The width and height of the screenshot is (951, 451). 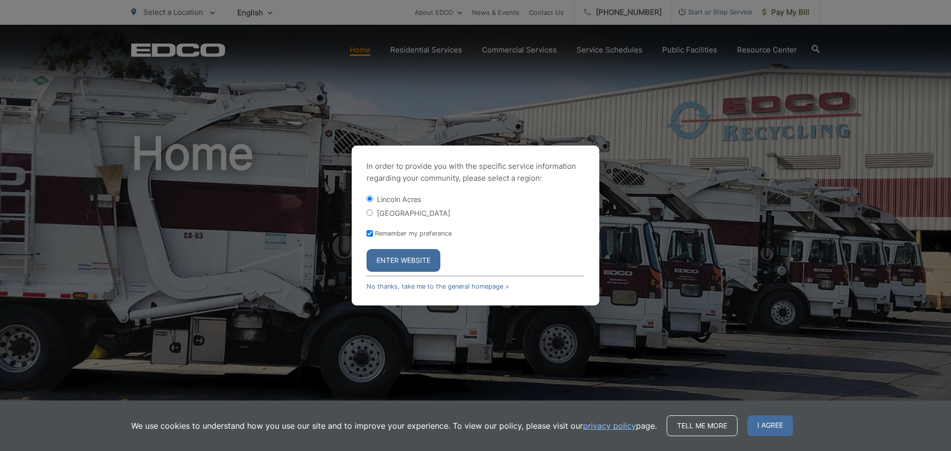 I want to click on p: We use cookies to understand how you use our site and to improve your experience. To view our pol..., so click(x=394, y=426).